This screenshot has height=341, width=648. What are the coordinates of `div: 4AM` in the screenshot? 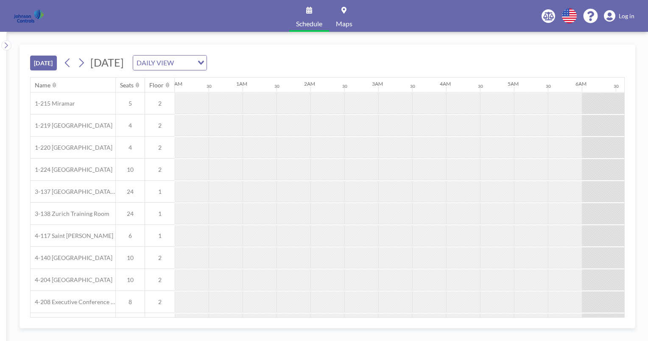 It's located at (445, 84).